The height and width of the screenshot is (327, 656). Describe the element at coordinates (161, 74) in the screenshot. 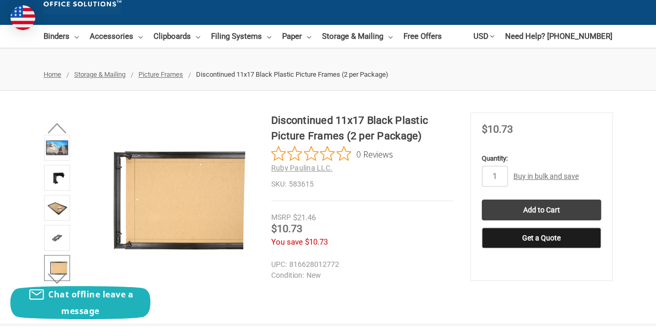

I see `span: Picture Frames` at that location.